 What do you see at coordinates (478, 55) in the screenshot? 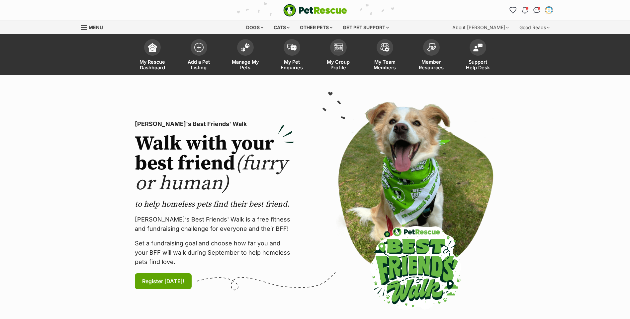
I see `a: Support Help Desk` at bounding box center [478, 55].